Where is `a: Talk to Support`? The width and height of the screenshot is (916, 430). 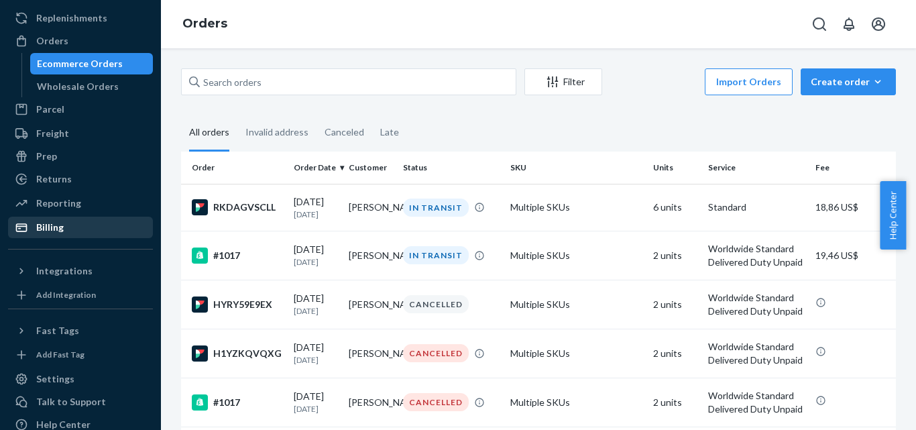 a: Talk to Support is located at coordinates (80, 402).